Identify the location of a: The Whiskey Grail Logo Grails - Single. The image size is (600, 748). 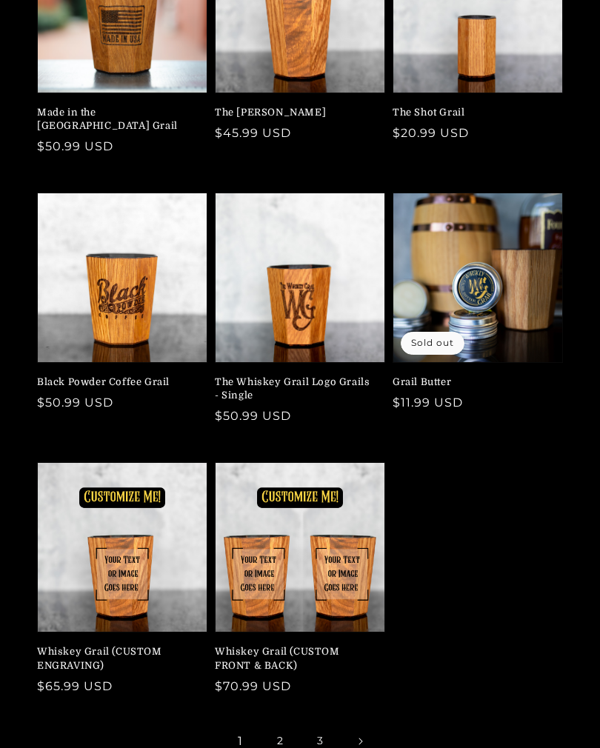
(295, 389).